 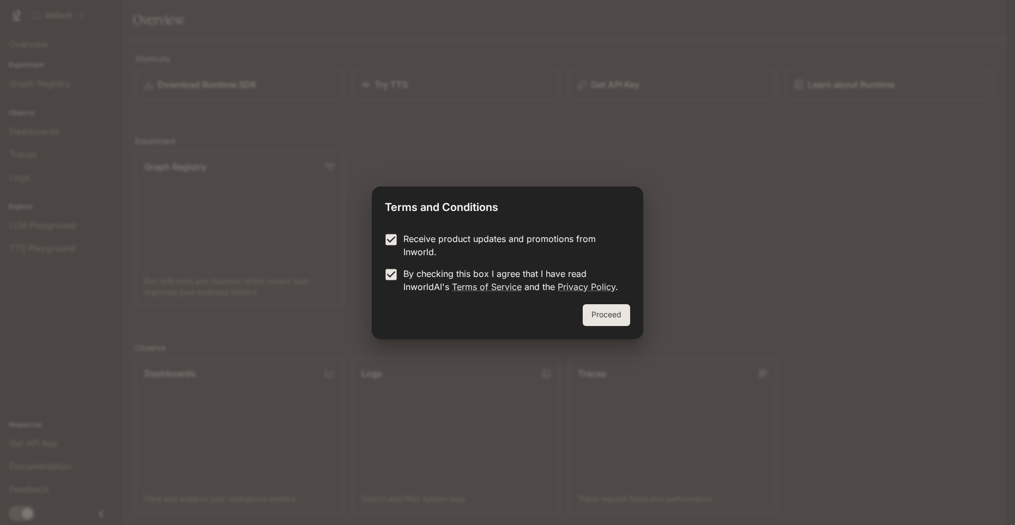 I want to click on a: Privacy Policy, so click(x=587, y=287).